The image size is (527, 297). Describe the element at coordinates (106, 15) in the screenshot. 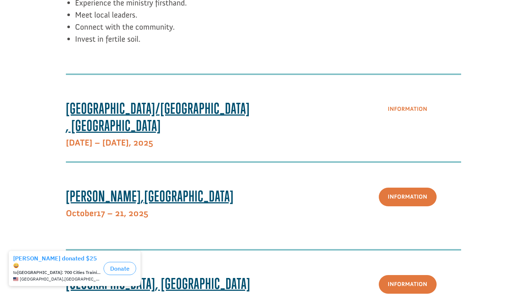

I see `span: Meet local leaders.` at that location.